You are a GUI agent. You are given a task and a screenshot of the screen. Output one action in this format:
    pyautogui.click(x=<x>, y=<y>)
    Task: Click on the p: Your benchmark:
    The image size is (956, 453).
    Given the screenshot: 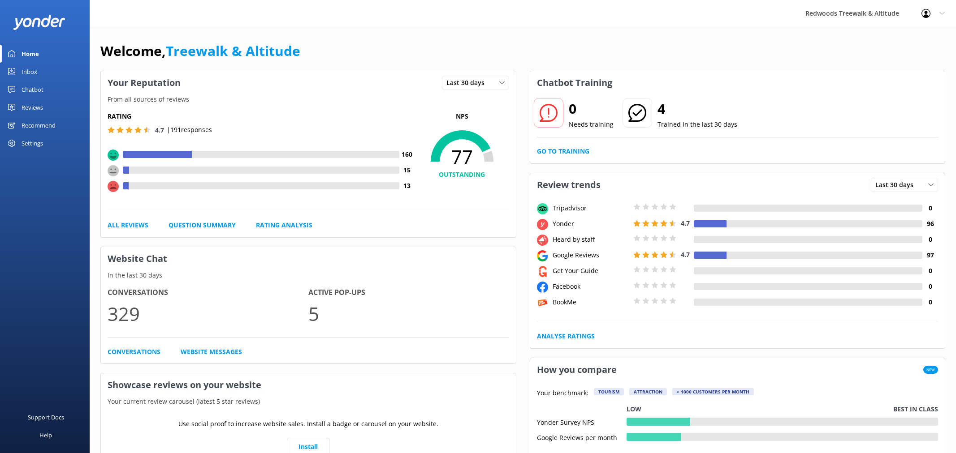 What is the action you would take?
    pyautogui.click(x=562, y=394)
    